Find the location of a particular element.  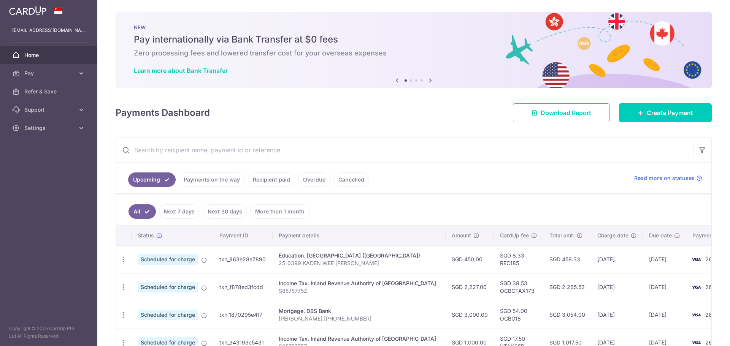

span: Refer & Save is located at coordinates (49, 92).